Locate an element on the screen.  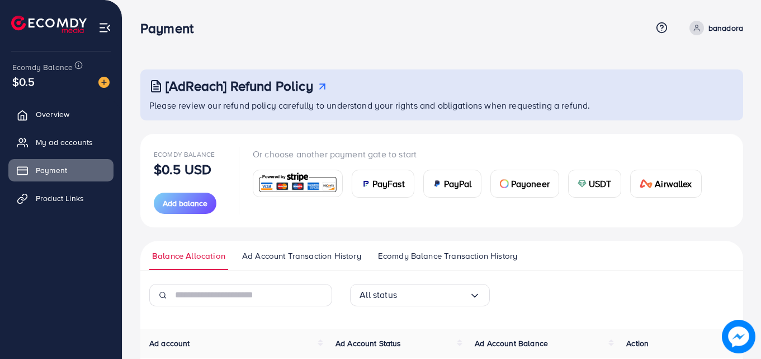
h3: [AdReach] Refund Policy is located at coordinates (239, 86).